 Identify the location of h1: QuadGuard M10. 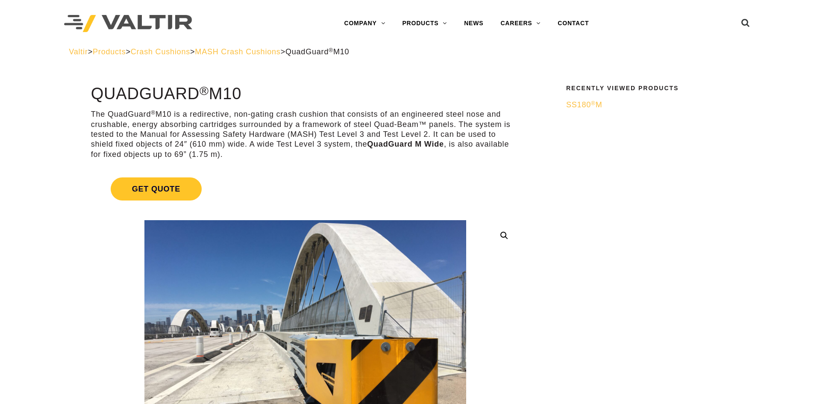
(305, 94).